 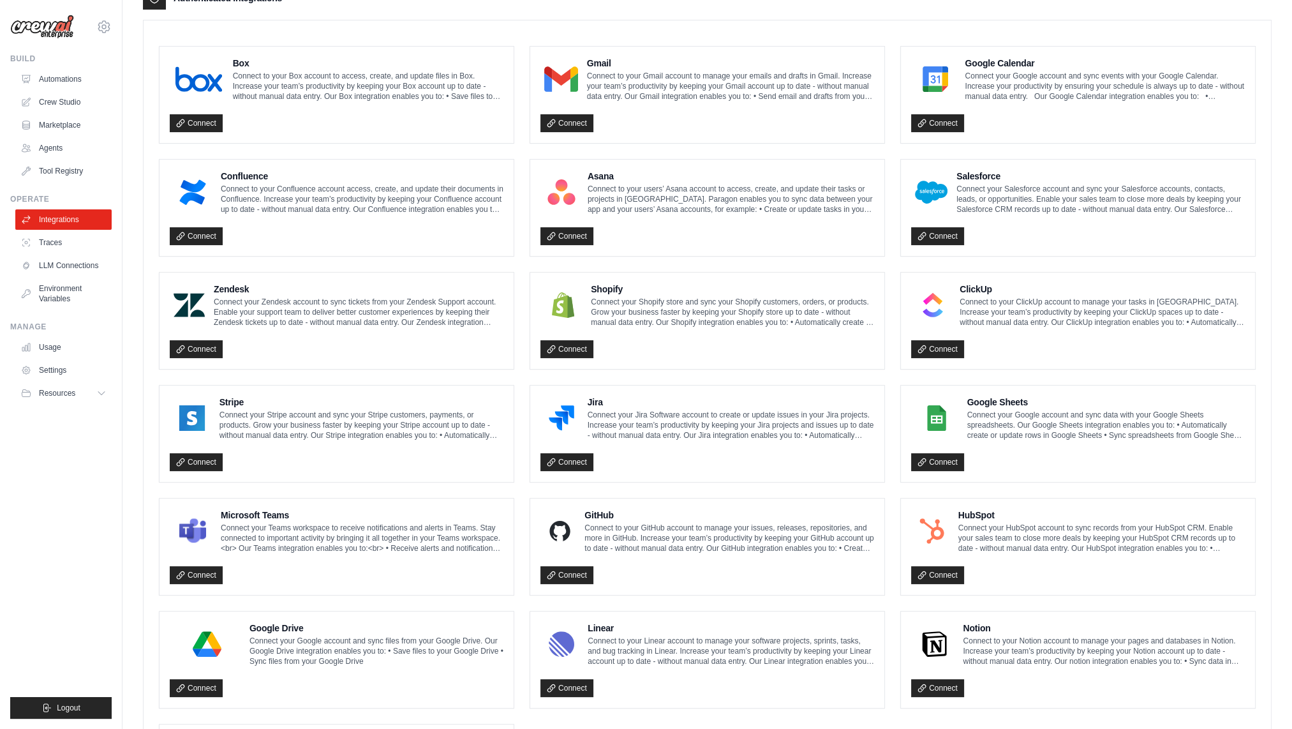 I want to click on h4: Linear, so click(x=731, y=628).